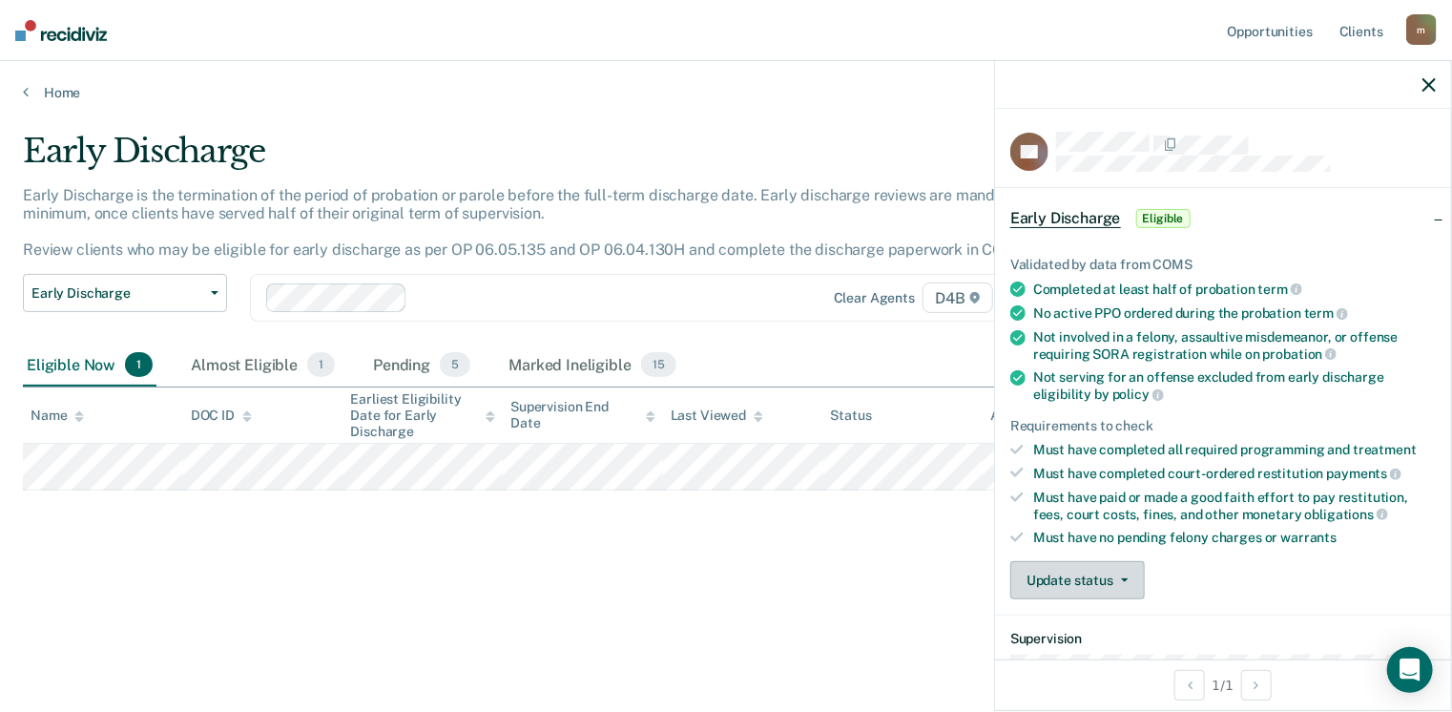 The width and height of the screenshot is (1452, 712). Describe the element at coordinates (592, 365) in the screenshot. I see `div: Marked Ineligible` at that location.